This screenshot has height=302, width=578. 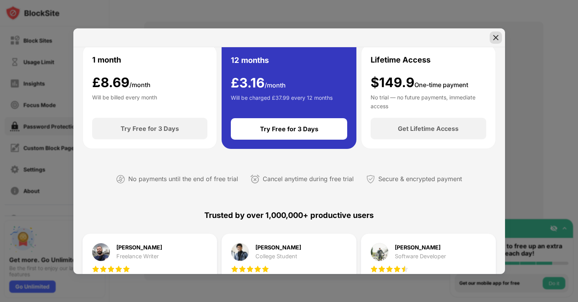 What do you see at coordinates (121, 179) in the screenshot?
I see `img: not-paying` at bounding box center [121, 179].